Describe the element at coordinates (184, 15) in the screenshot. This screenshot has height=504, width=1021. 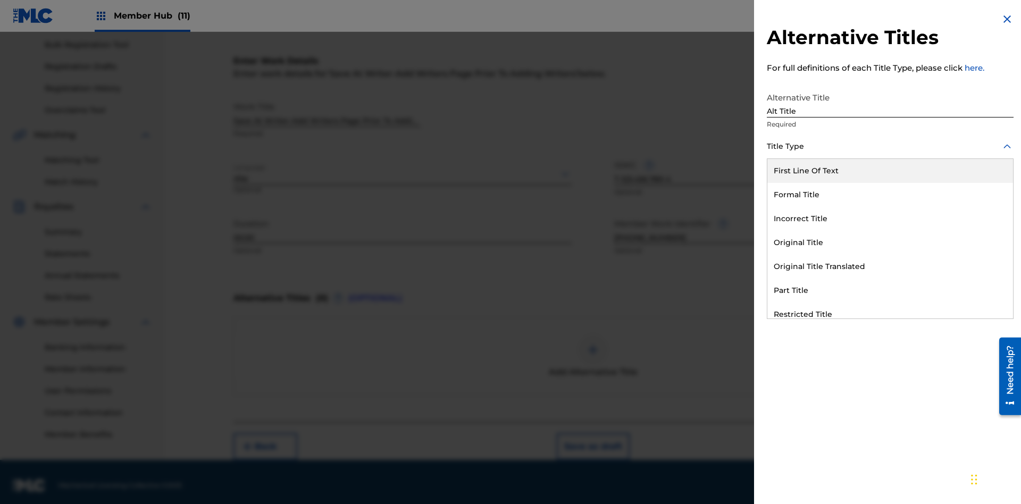
I see `span: (11)` at that location.